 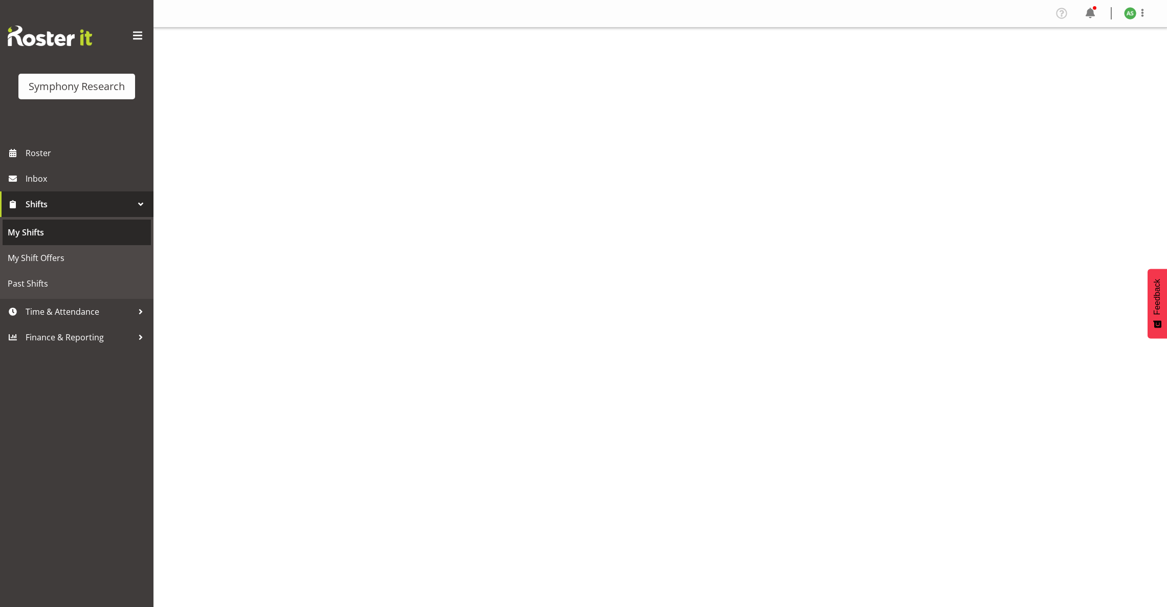 What do you see at coordinates (77, 258) in the screenshot?
I see `span: My Shift Offers` at bounding box center [77, 258].